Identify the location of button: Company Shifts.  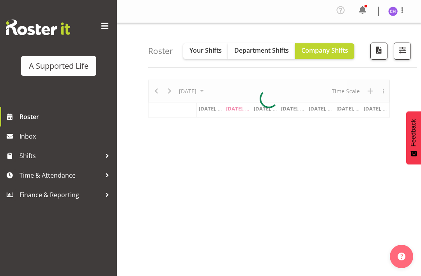
(325, 51).